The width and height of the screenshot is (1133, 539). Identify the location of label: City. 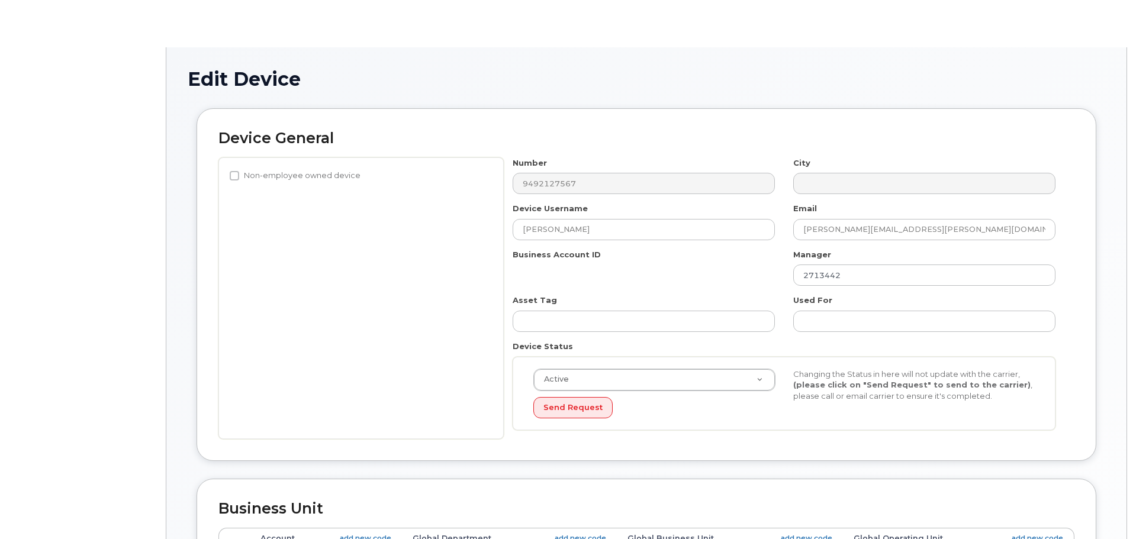
(802, 163).